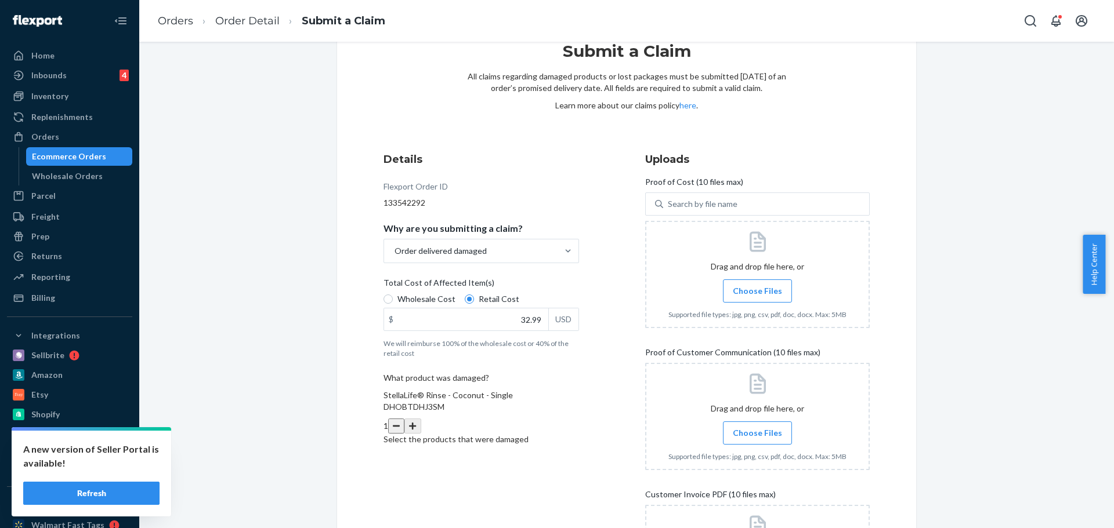 The height and width of the screenshot is (528, 1114). I want to click on h3: Details, so click(481, 160).